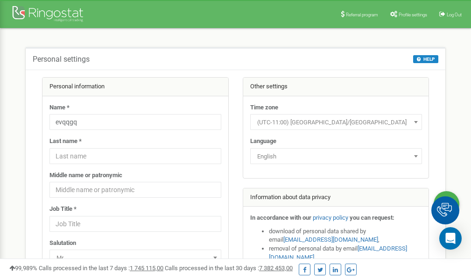  I want to click on span: Calls processed in the last 7 days :, so click(101, 268).